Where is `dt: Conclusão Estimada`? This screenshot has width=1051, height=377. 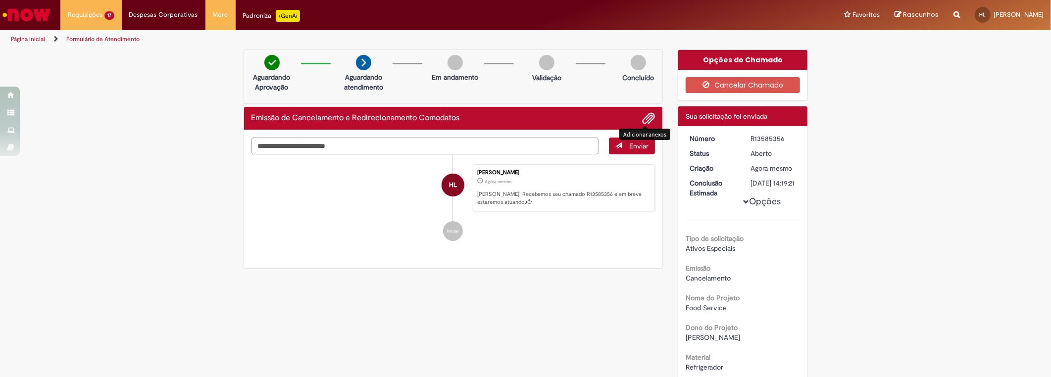
dt: Conclusão Estimada is located at coordinates (713, 188).